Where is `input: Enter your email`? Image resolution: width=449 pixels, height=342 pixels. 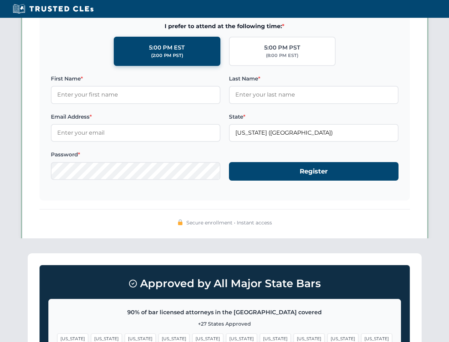 input: Enter your email is located at coordinates (136, 133).